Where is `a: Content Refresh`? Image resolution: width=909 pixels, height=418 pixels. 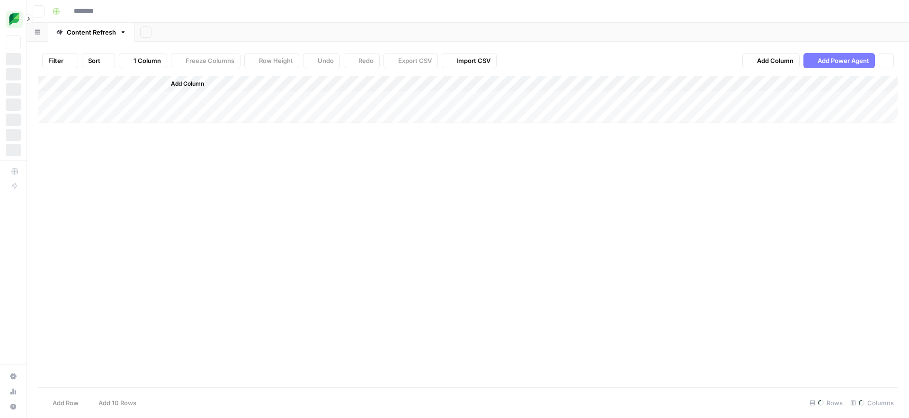 a: Content Refresh is located at coordinates (91, 32).